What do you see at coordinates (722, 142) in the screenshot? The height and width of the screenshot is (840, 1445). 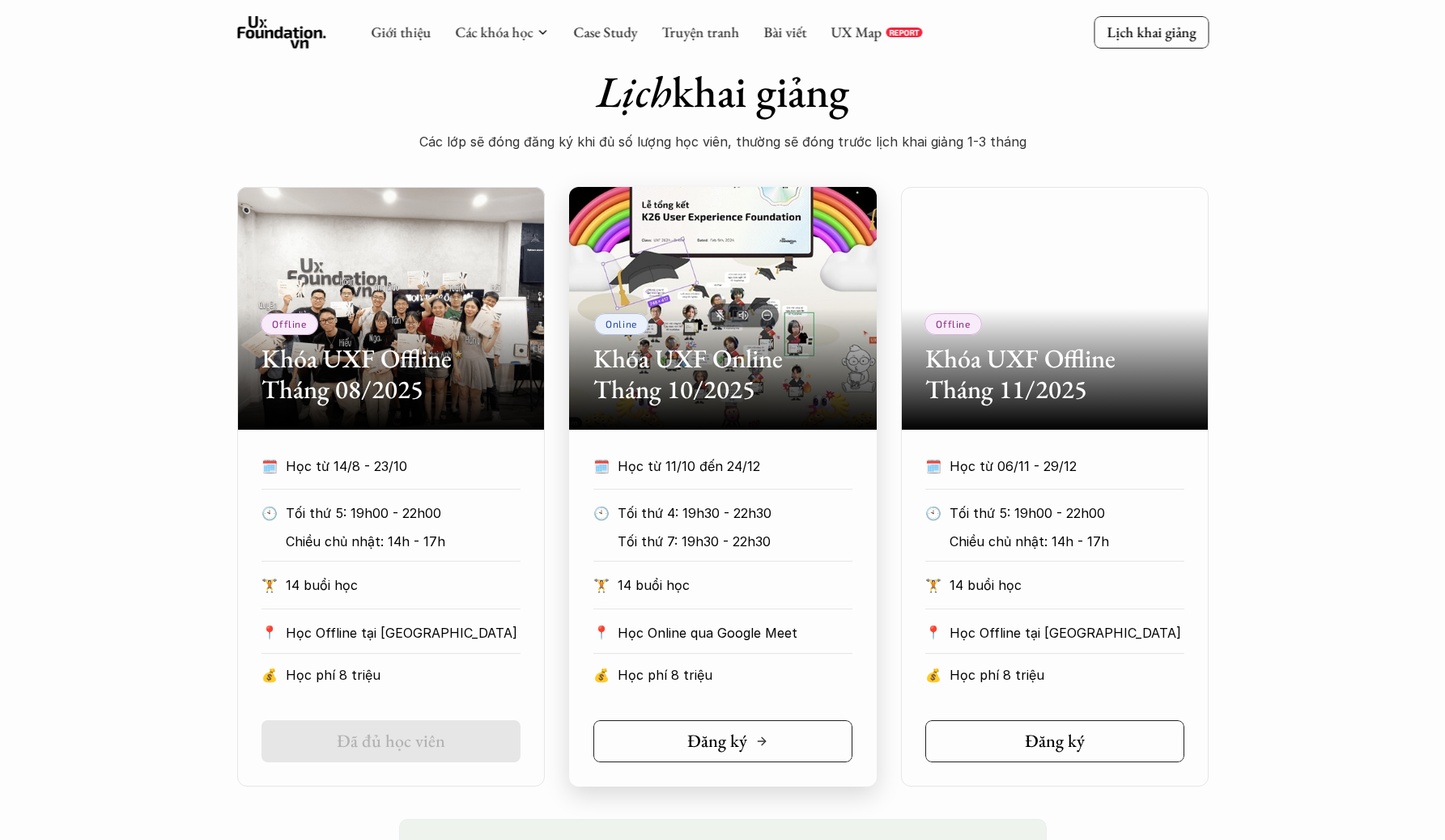 I see `p: Các lớp sẽ đóng đăng ký khi đủ số lượng học viên, thường sẽ đóng trước lịch khai giảng 1-3 tháng` at bounding box center [722, 142].